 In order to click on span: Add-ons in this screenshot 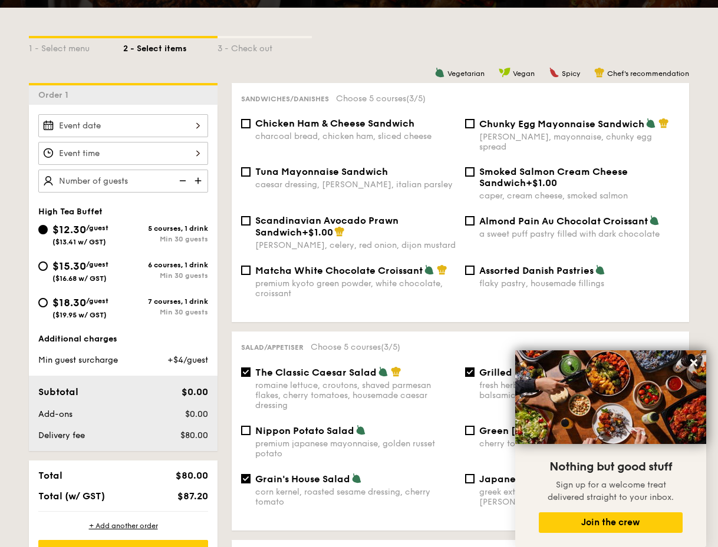, I will do `click(55, 414)`.